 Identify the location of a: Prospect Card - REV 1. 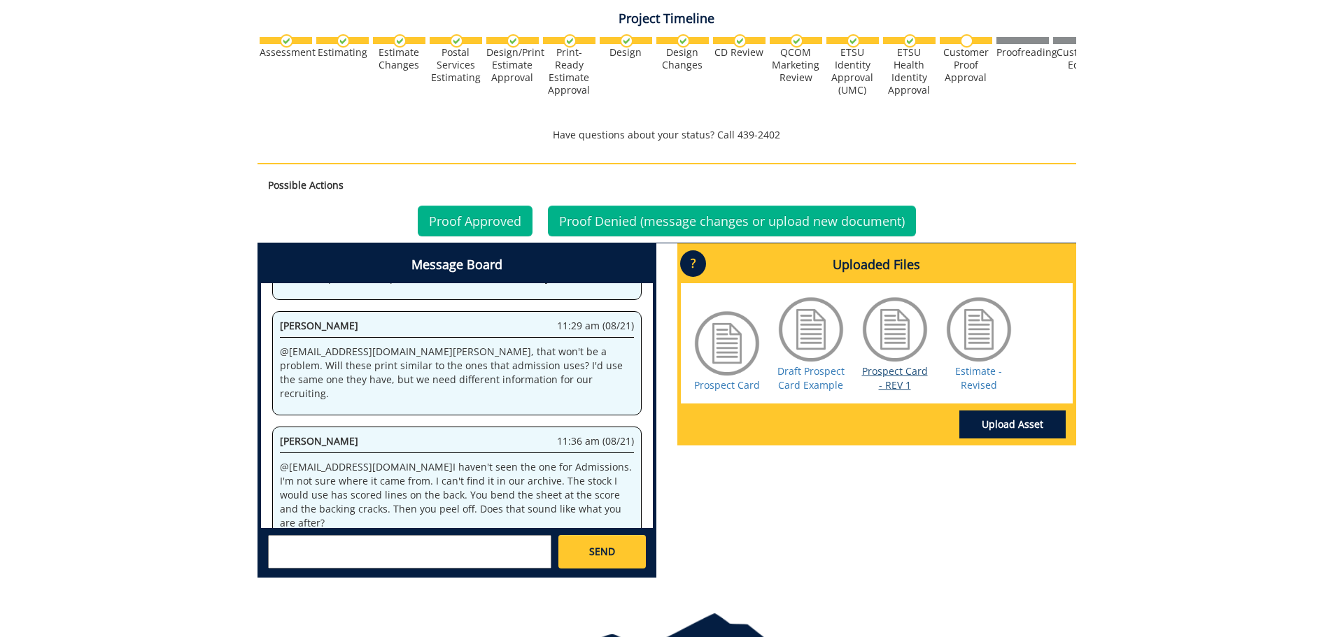
(895, 378).